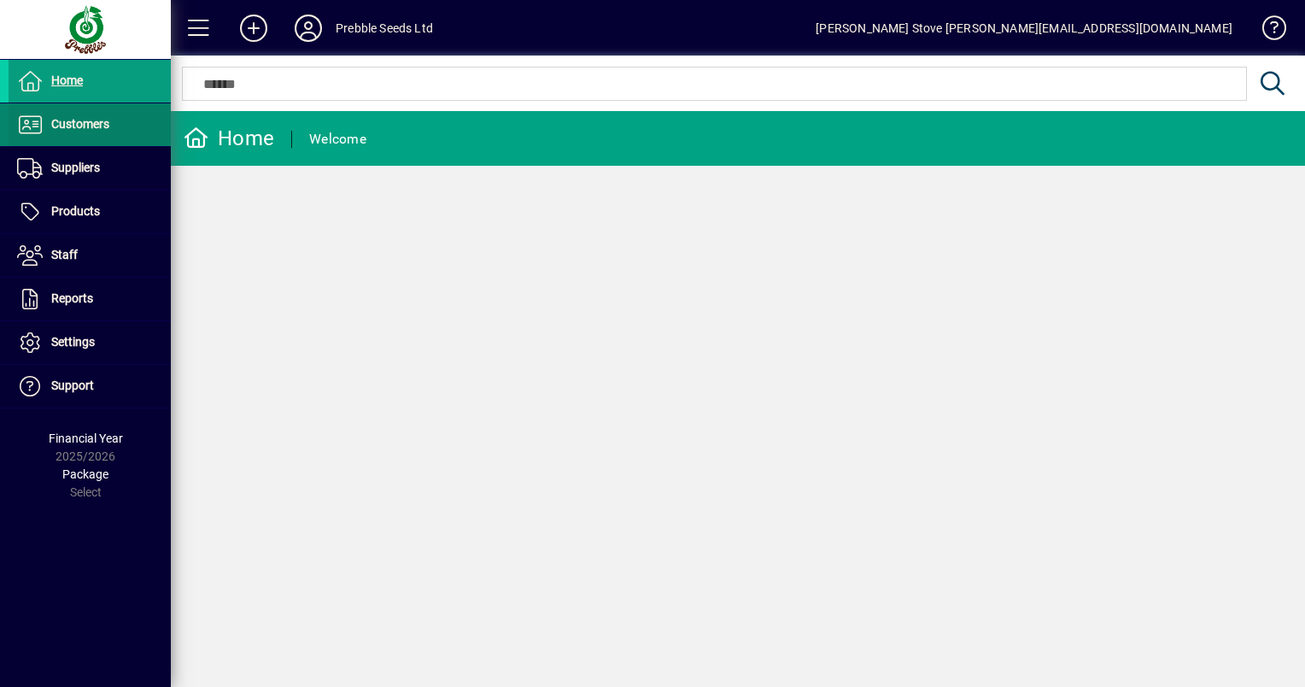 The height and width of the screenshot is (687, 1305). Describe the element at coordinates (308, 28) in the screenshot. I see `button: Profile` at that location.